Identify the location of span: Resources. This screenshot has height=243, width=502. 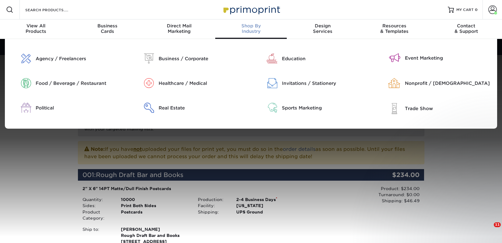
(395, 26).